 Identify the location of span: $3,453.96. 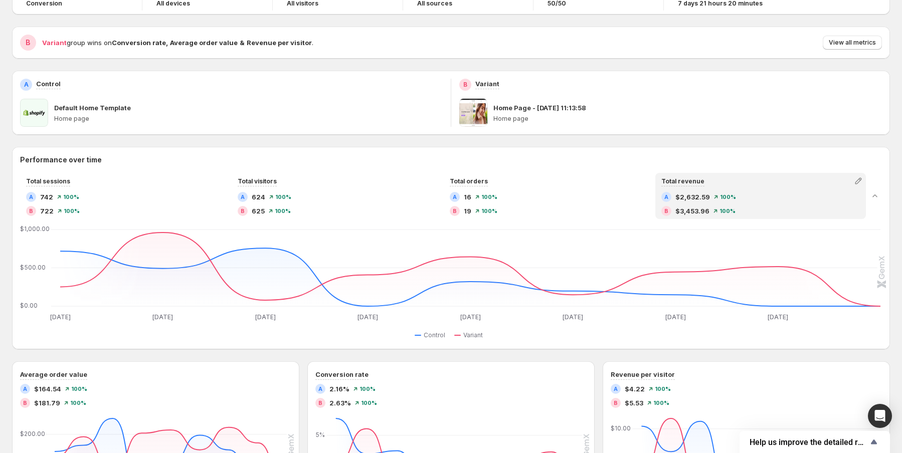
(692, 211).